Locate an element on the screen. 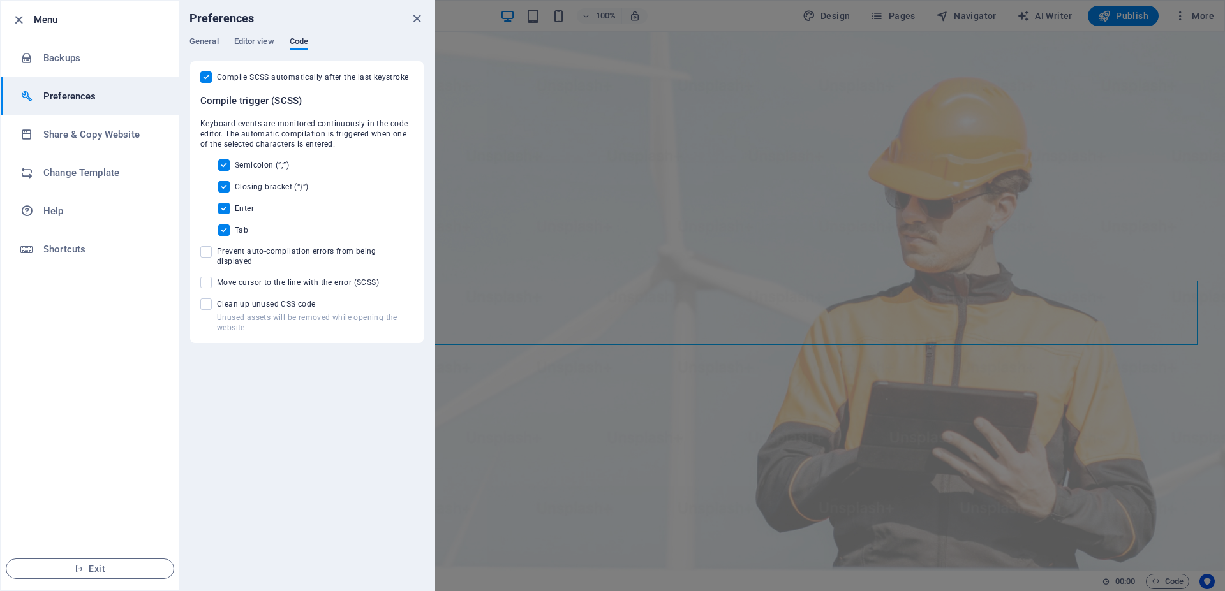  span: Editor view is located at coordinates (254, 43).